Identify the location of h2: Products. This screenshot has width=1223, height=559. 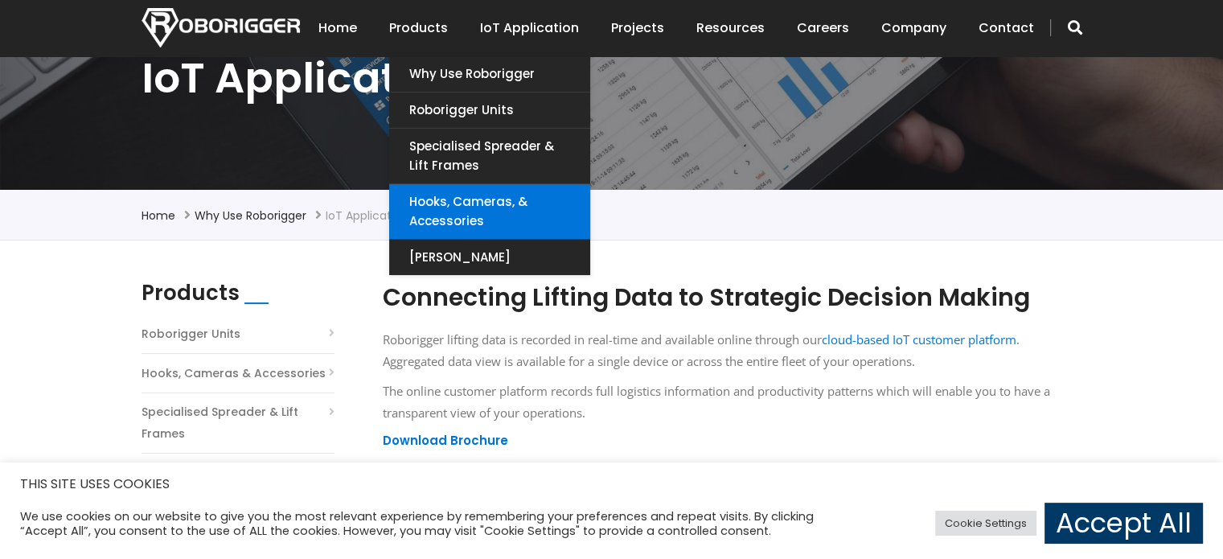
(191, 293).